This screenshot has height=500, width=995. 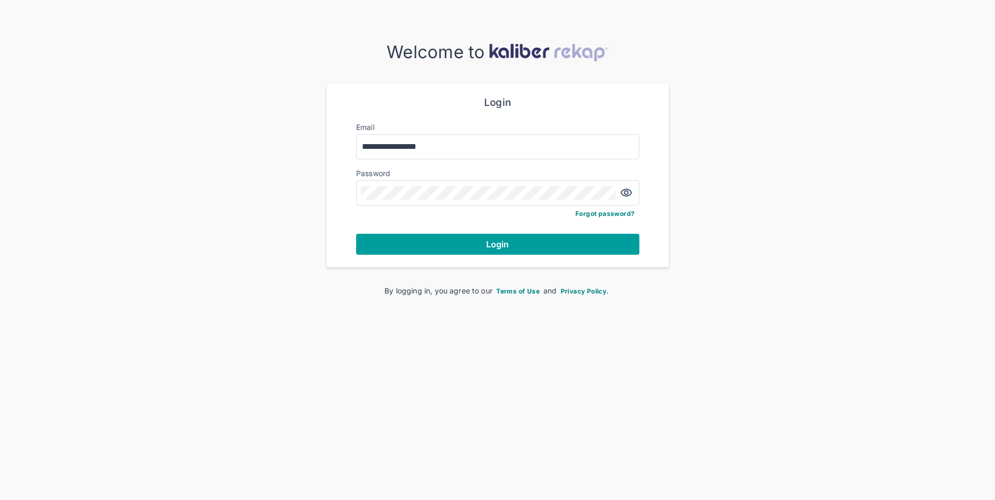 I want to click on label: Password, so click(x=373, y=173).